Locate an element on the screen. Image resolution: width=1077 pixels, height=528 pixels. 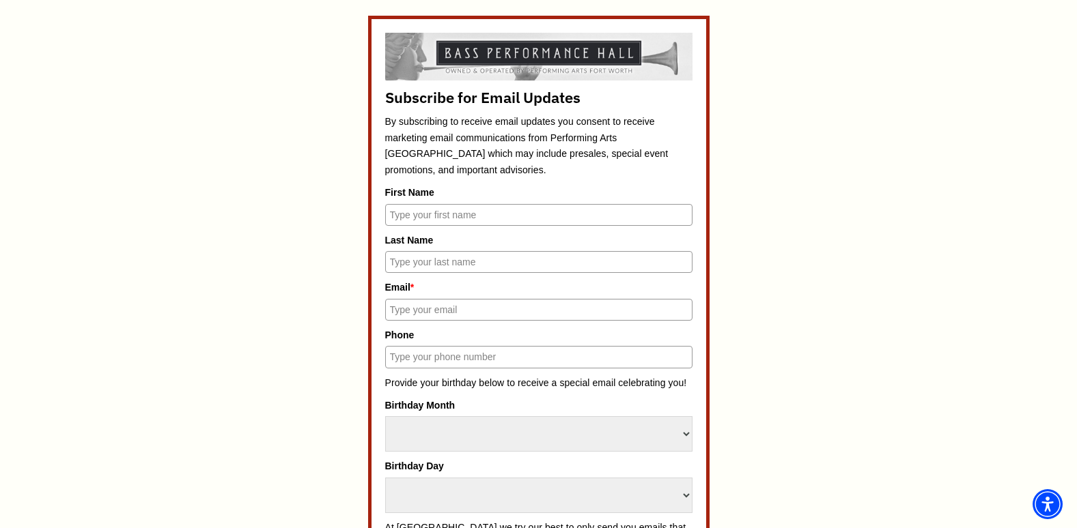
div: Accessibility Menu is located at coordinates (1047, 505).